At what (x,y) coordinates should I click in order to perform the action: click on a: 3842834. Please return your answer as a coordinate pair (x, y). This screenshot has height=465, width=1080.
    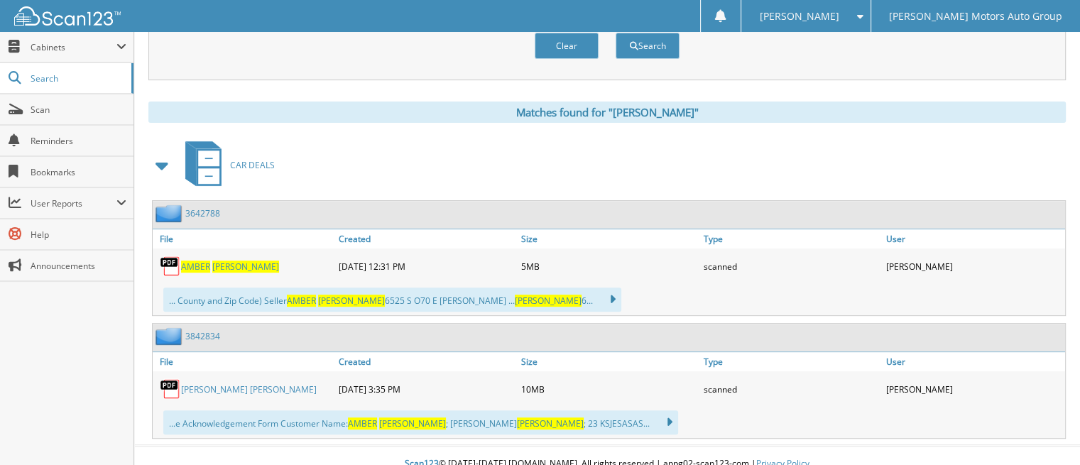
    Looking at the image, I should click on (202, 336).